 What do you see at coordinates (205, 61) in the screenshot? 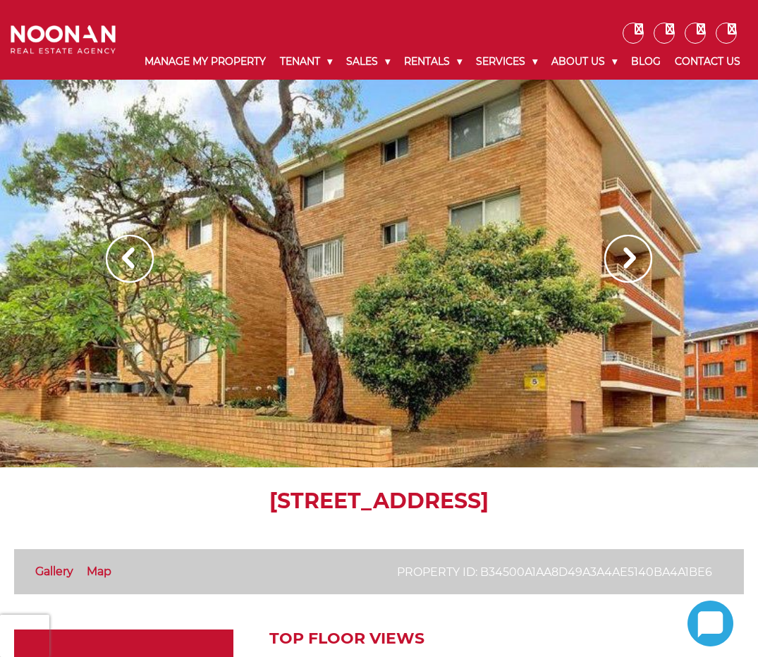
I see `a: Manage My Property` at bounding box center [205, 61].